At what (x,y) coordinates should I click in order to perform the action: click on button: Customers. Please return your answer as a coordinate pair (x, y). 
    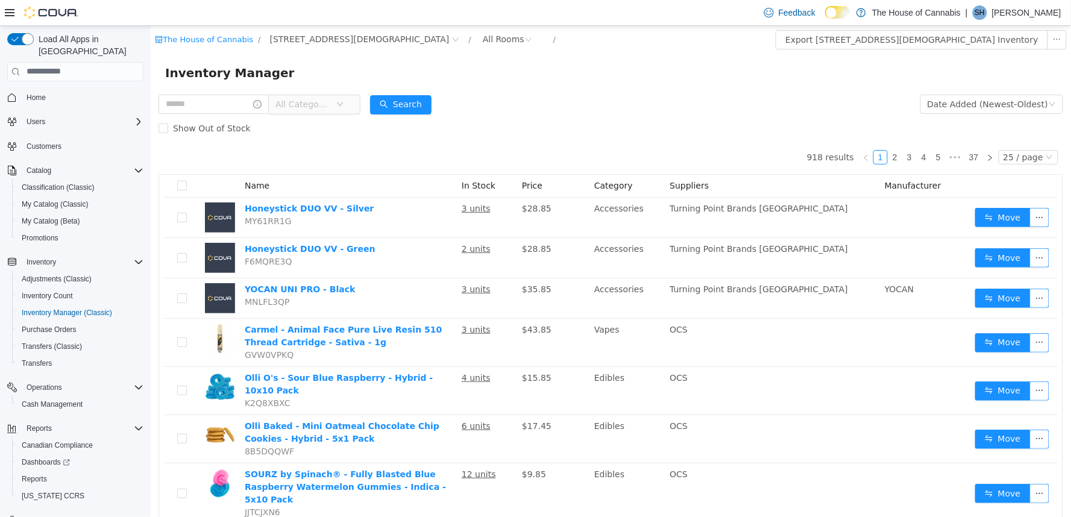
    Looking at the image, I should click on (75, 146).